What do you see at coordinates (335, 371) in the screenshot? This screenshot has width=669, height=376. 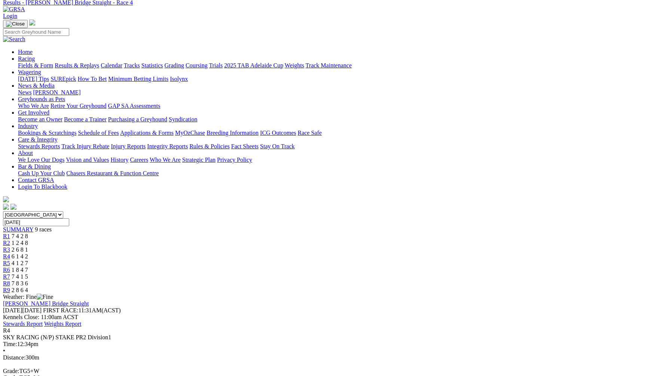 I see `div: TG5+W` at bounding box center [335, 371].